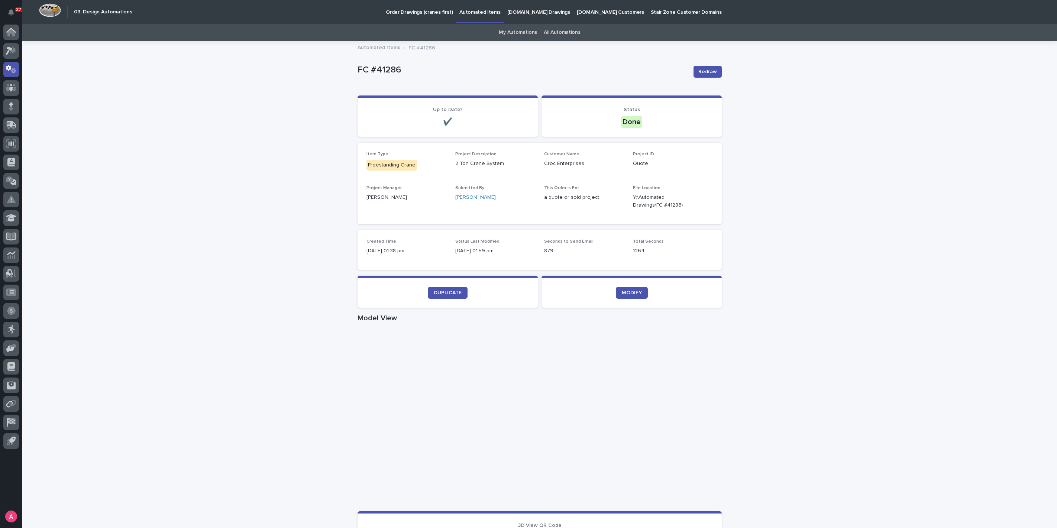 The image size is (1057, 528). I want to click on span: This Order is For..., so click(563, 188).